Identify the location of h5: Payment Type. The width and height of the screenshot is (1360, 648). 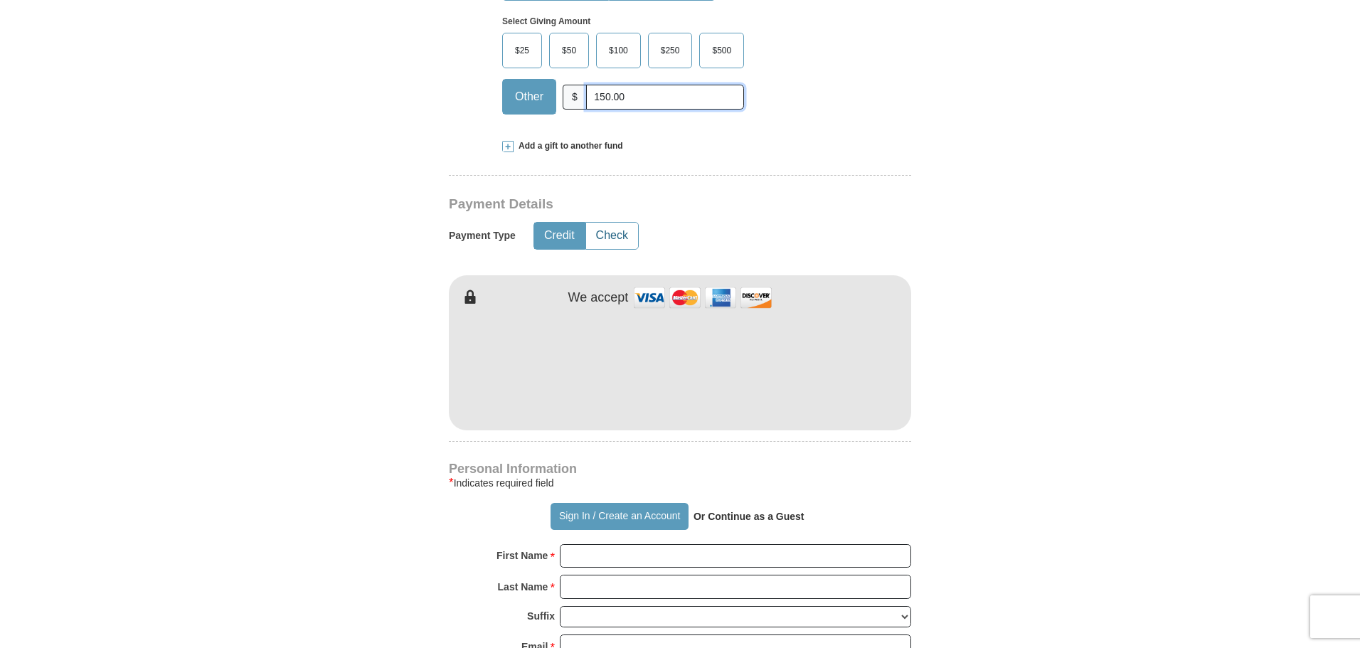
(482, 235).